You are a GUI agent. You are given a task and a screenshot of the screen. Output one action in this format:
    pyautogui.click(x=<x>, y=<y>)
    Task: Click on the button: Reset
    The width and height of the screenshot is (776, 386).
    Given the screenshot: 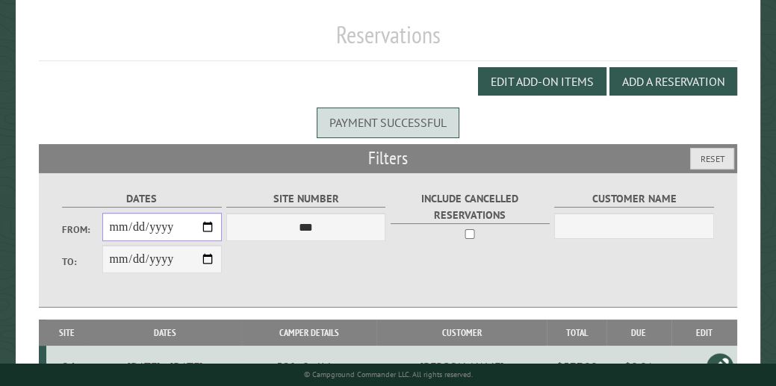 What is the action you would take?
    pyautogui.click(x=712, y=158)
    